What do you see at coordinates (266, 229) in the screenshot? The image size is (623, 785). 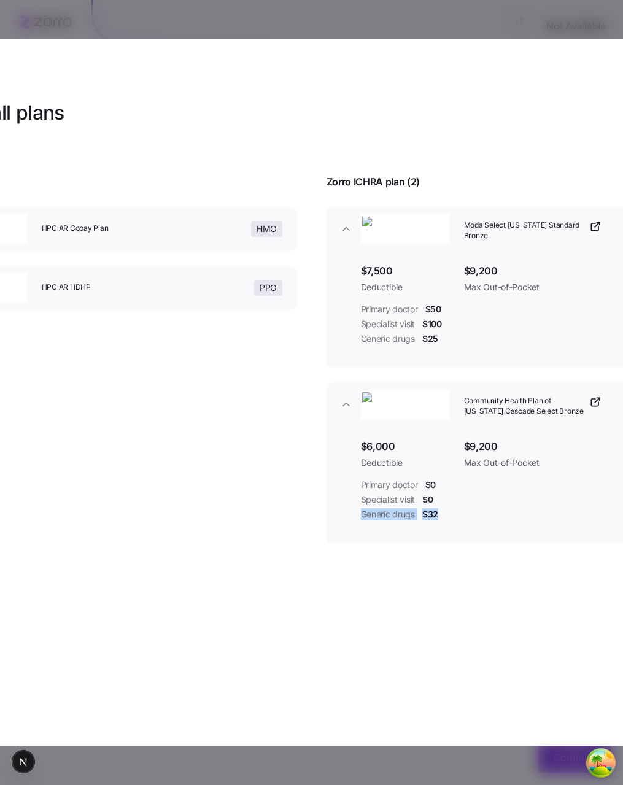 I see `span: HMO` at bounding box center [266, 229].